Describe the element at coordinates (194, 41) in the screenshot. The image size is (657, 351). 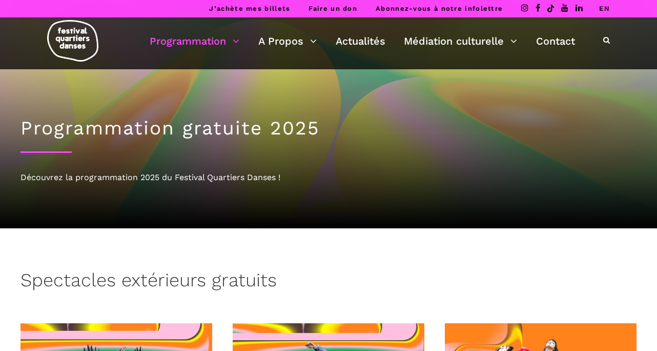
I see `a: Programmation` at that location.